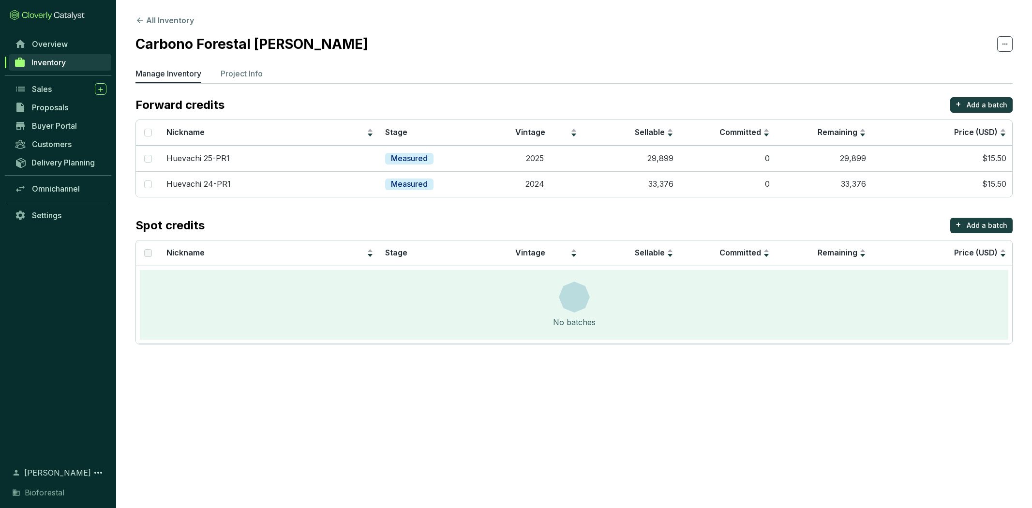  Describe the element at coordinates (48, 62) in the screenshot. I see `span: Inventory` at that location.